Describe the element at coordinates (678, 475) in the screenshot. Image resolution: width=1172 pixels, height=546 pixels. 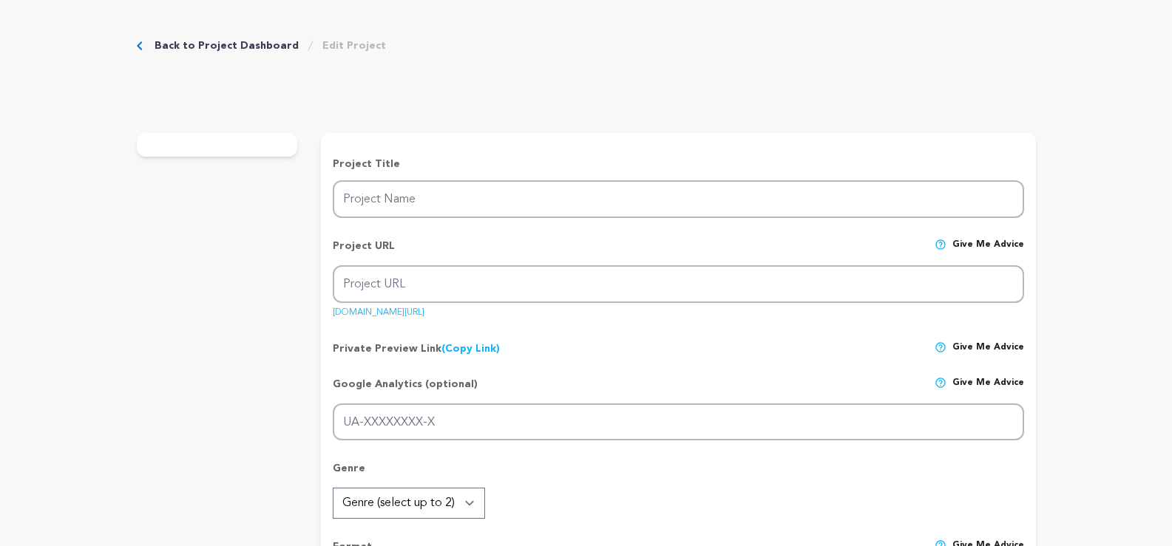
I see `p: Genre` at that location.